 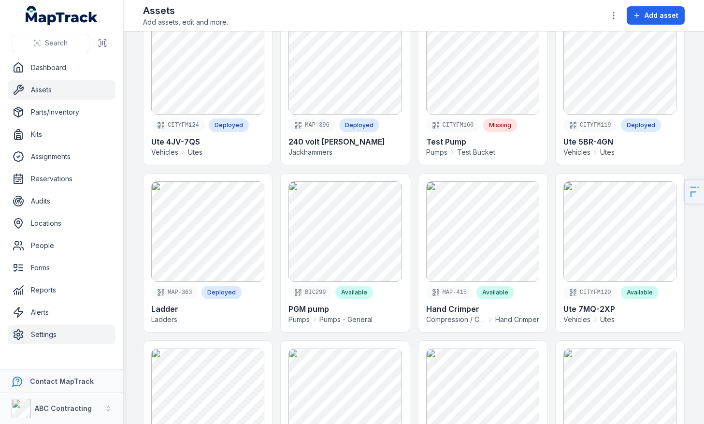 What do you see at coordinates (62, 15) in the screenshot?
I see `a: MapTrack` at bounding box center [62, 15].